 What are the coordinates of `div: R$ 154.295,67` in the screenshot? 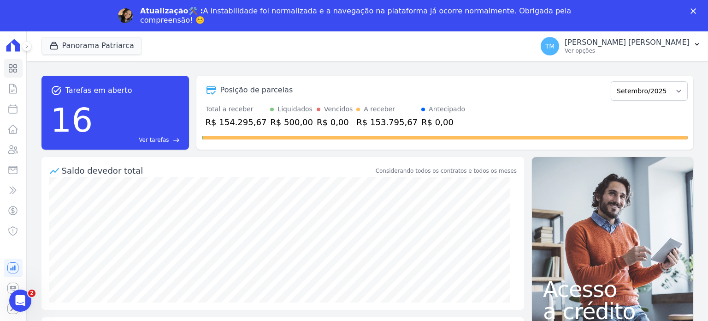 It's located at (236, 122).